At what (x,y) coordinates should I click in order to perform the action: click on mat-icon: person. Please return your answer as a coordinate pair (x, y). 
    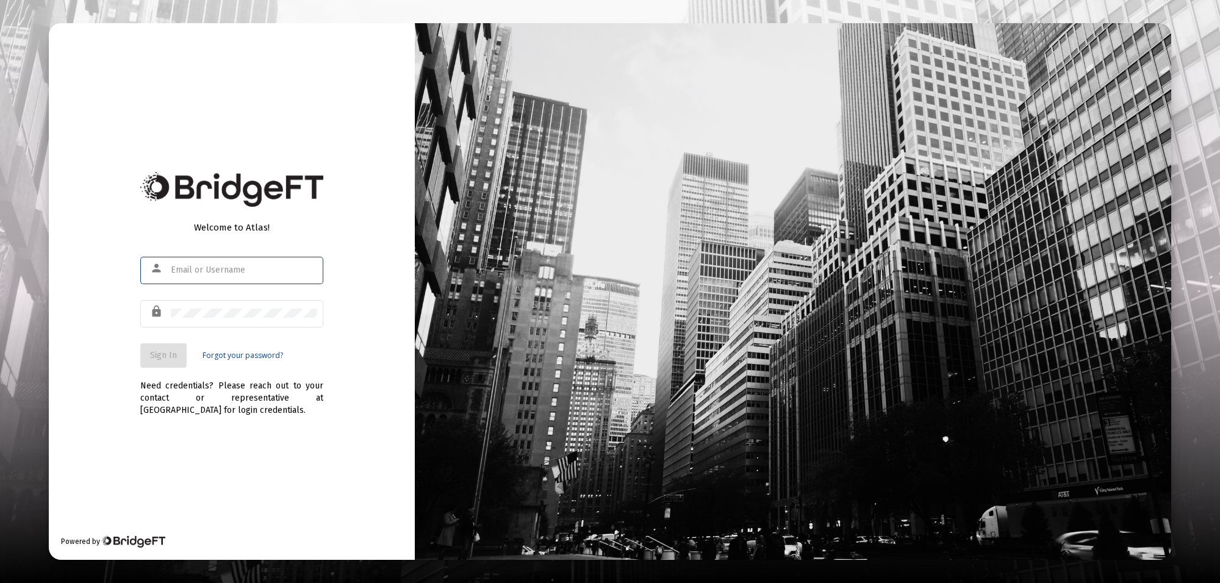
    Looking at the image, I should click on (157, 268).